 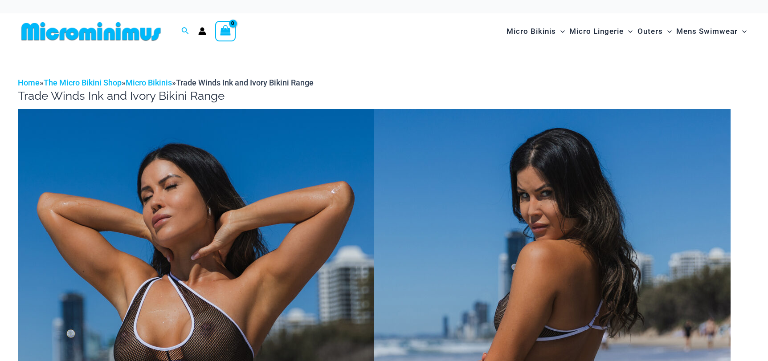 What do you see at coordinates (655, 31) in the screenshot?
I see `a: OutersMenu ToggleMenu Toggle` at bounding box center [655, 31].